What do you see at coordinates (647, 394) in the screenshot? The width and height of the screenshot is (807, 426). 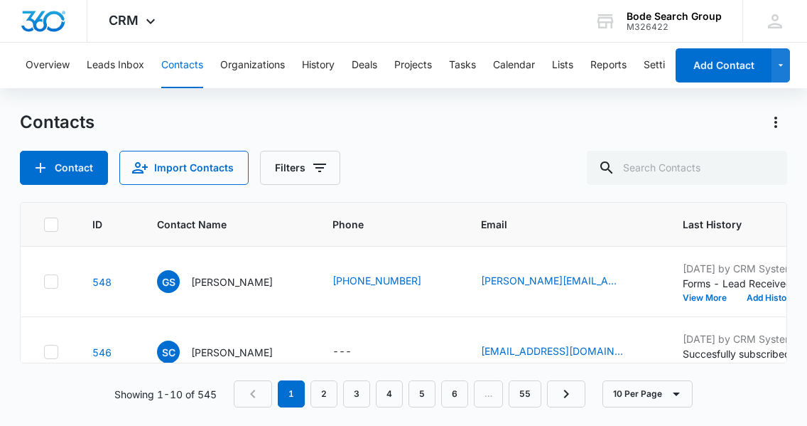 I see `button: 10 Per Page` at bounding box center [647, 394].